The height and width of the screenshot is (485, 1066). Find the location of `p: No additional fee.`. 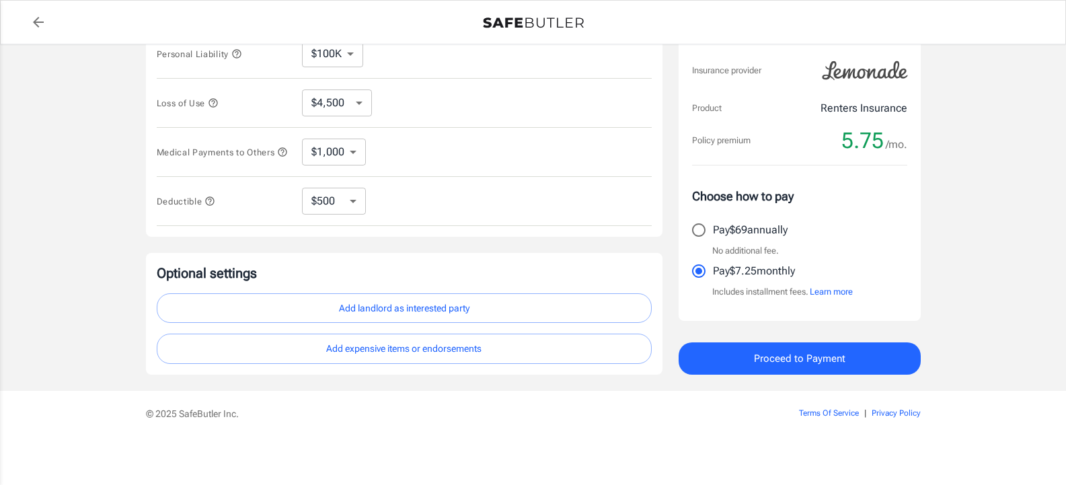

p: No additional fee. is located at coordinates (745, 251).